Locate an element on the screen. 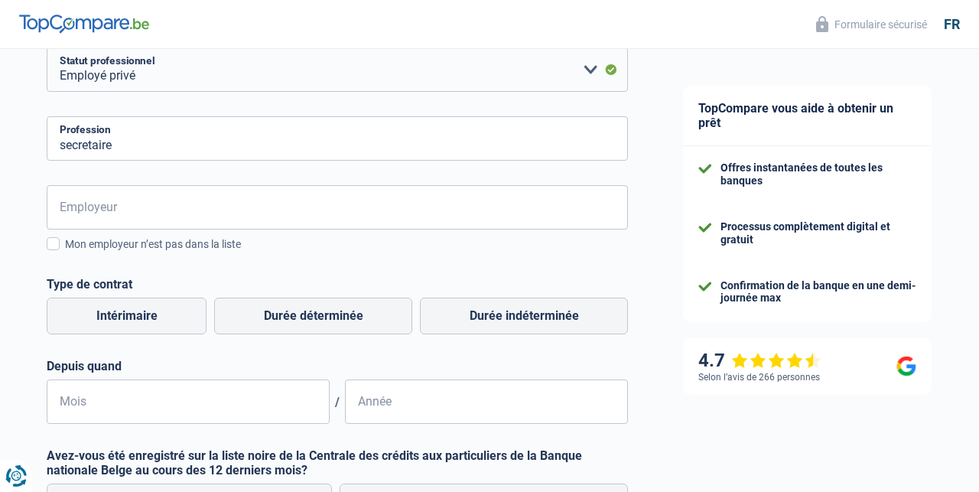  div: TopCompare vous aide à obtenir un prêt is located at coordinates (807, 115).